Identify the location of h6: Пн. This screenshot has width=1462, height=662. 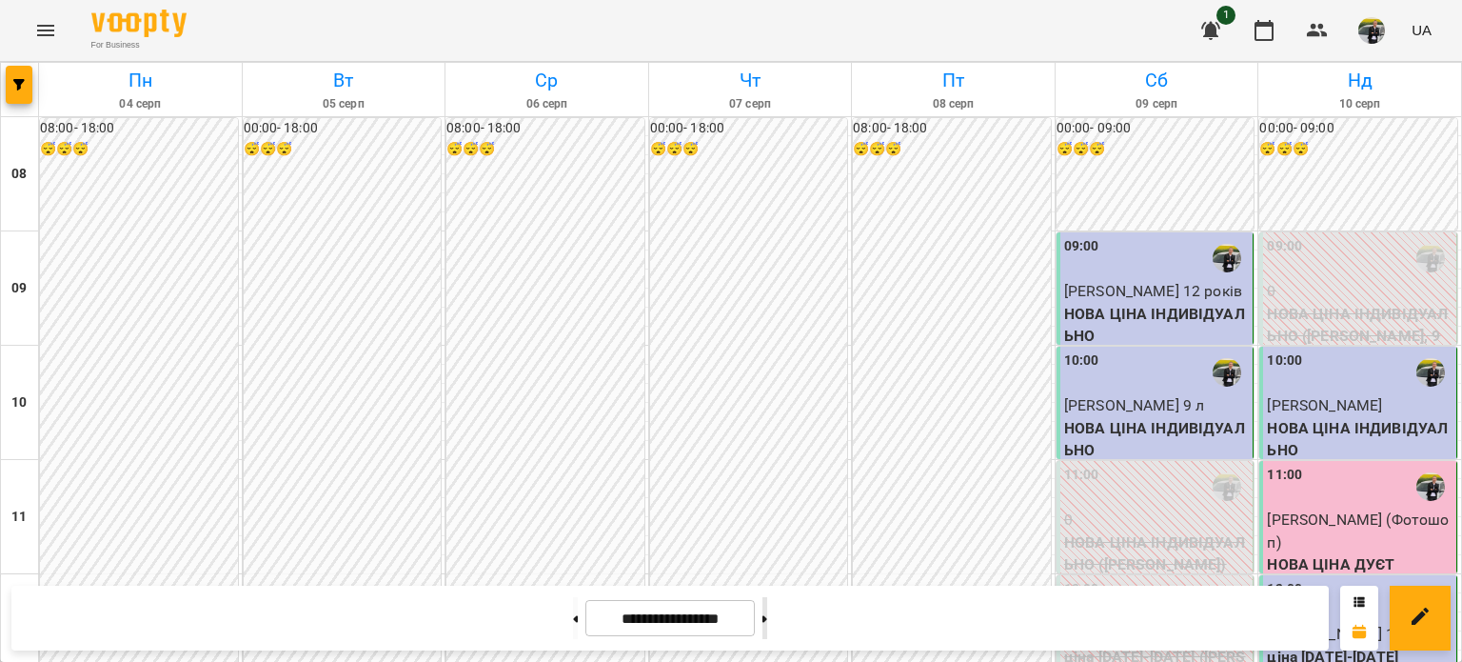
(140, 80).